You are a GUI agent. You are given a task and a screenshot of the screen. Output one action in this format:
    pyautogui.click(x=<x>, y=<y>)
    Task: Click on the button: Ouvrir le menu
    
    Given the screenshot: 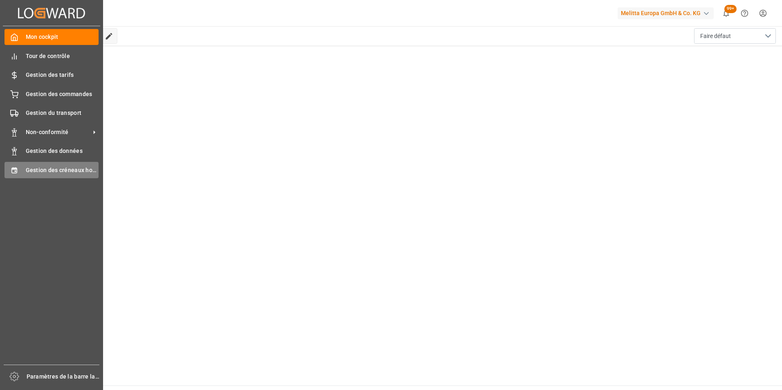 What is the action you would take?
    pyautogui.click(x=735, y=36)
    